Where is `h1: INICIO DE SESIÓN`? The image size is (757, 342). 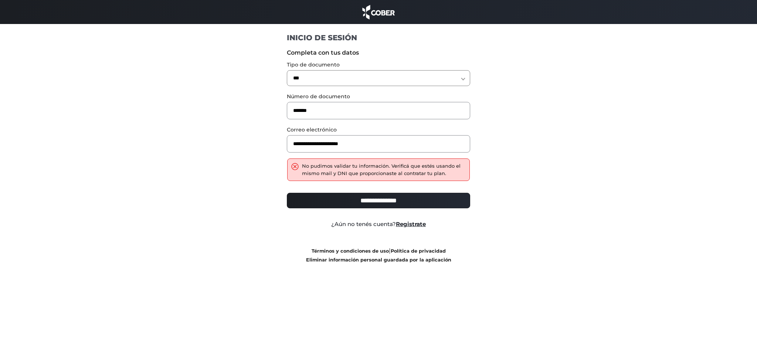
h1: INICIO DE SESIÓN is located at coordinates (379, 38).